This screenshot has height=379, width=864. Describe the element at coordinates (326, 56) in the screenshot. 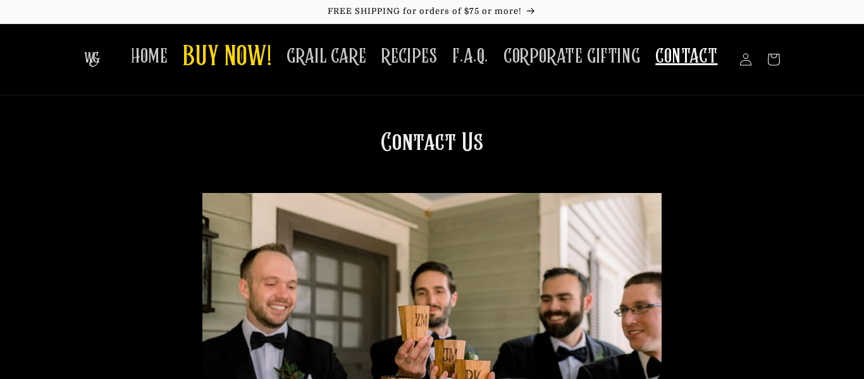

I see `a: GRAIL CARE` at that location.